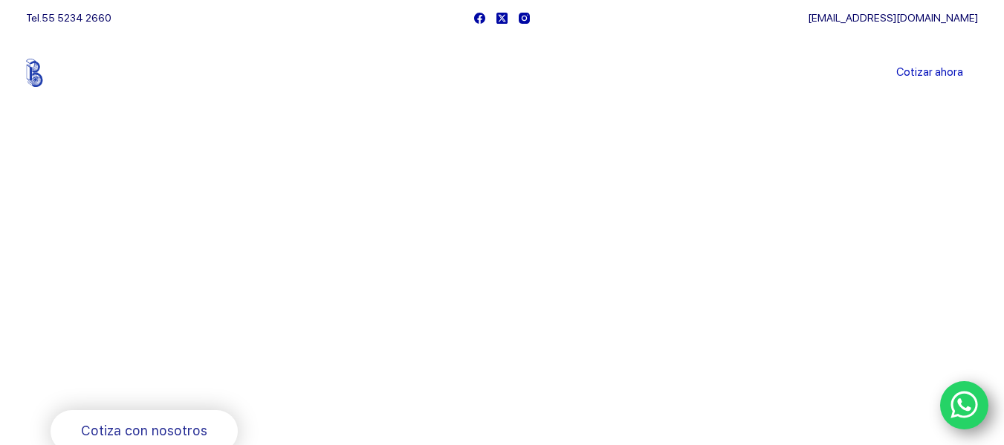  What do you see at coordinates (479, 18) in the screenshot?
I see `a: Facebook` at bounding box center [479, 18].